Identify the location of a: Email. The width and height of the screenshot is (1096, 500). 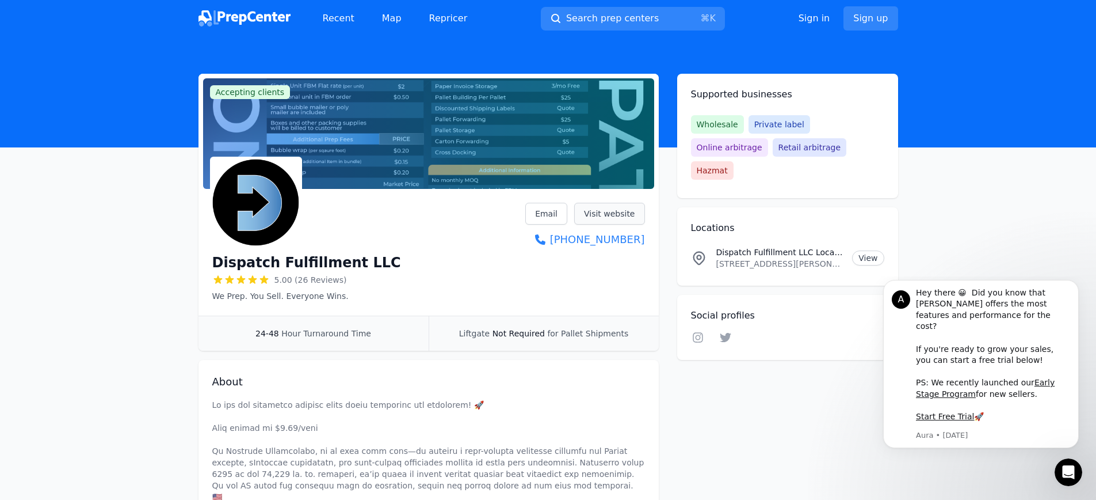
(546, 213).